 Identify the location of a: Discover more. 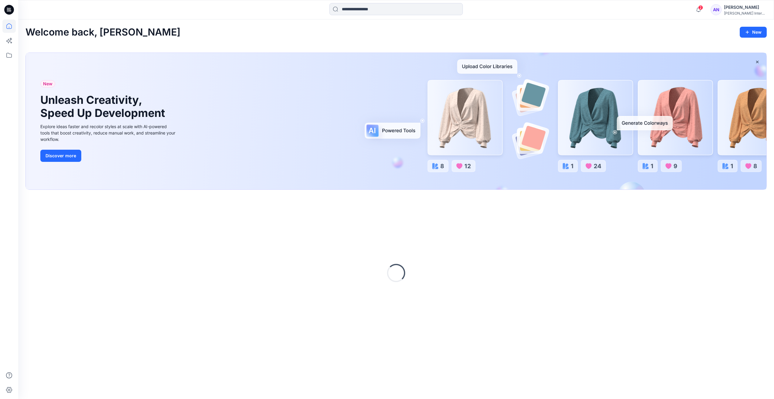
(109, 156).